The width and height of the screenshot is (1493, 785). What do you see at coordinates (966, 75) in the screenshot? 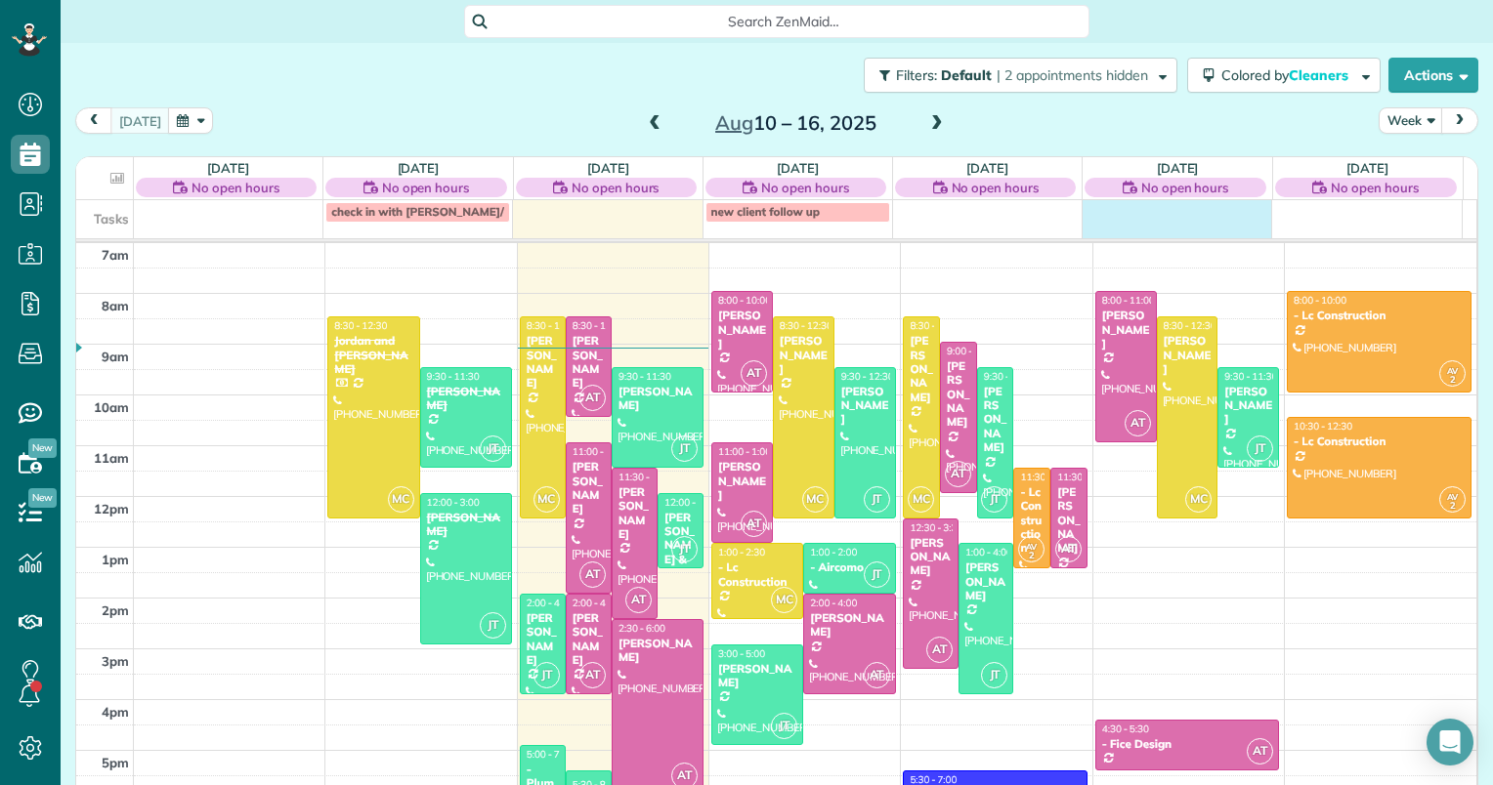
I see `span: Default` at bounding box center [966, 75].